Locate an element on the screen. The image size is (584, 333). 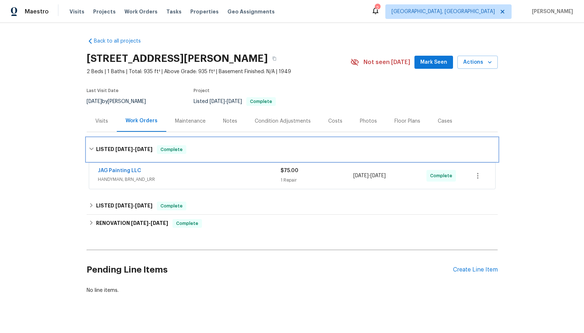
span: $75.00 is located at coordinates (289, 171).